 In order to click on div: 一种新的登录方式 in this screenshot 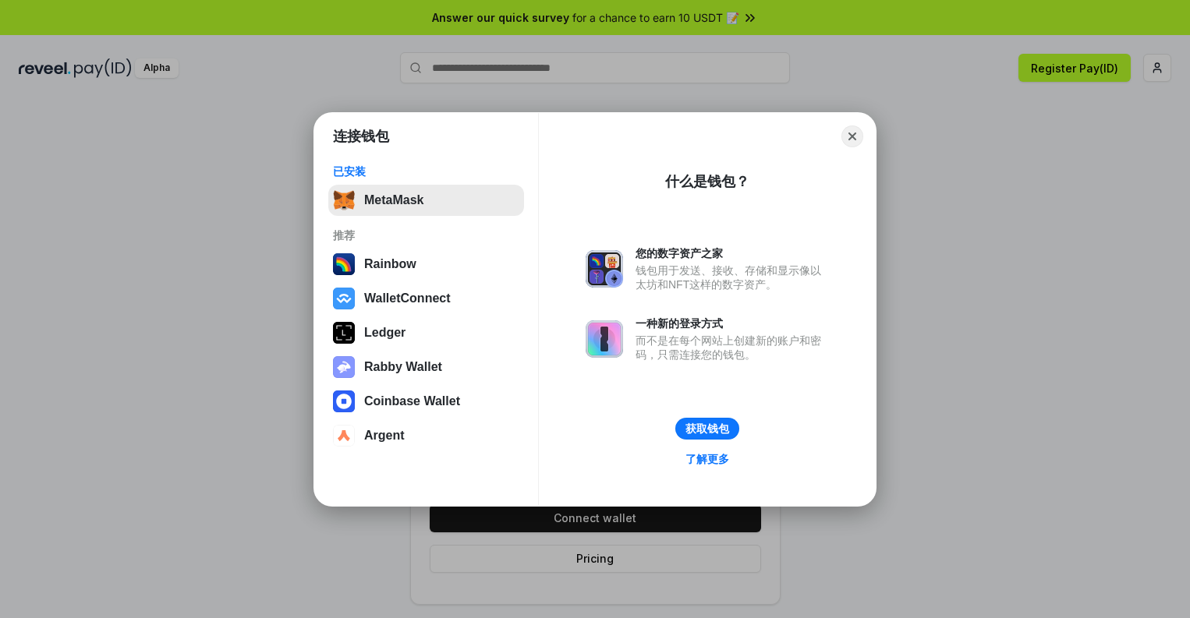, I will do `click(732, 324)`.